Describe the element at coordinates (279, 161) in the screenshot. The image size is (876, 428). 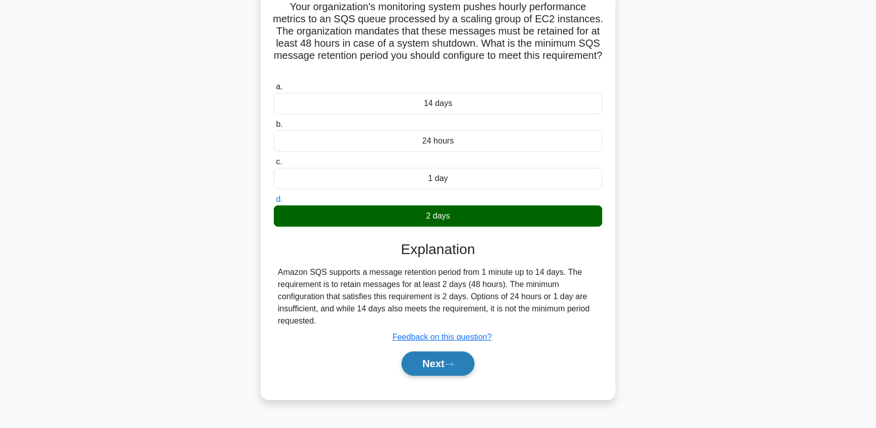
I see `span: c.` at that location.